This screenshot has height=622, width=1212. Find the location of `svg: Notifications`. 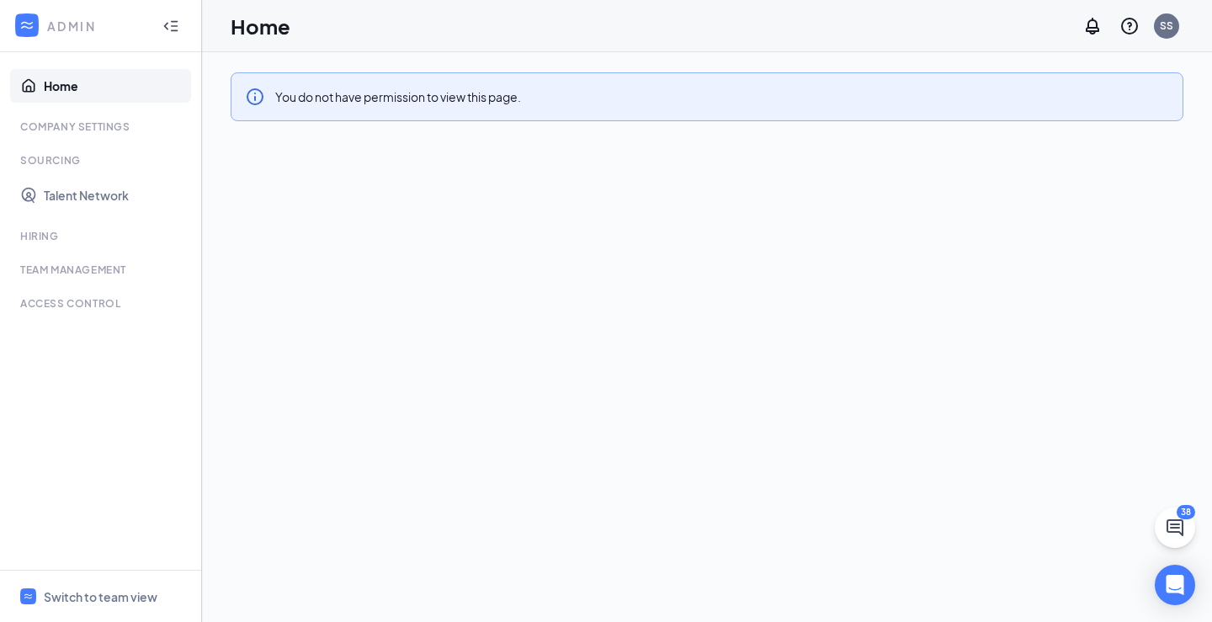

svg: Notifications is located at coordinates (1093, 26).